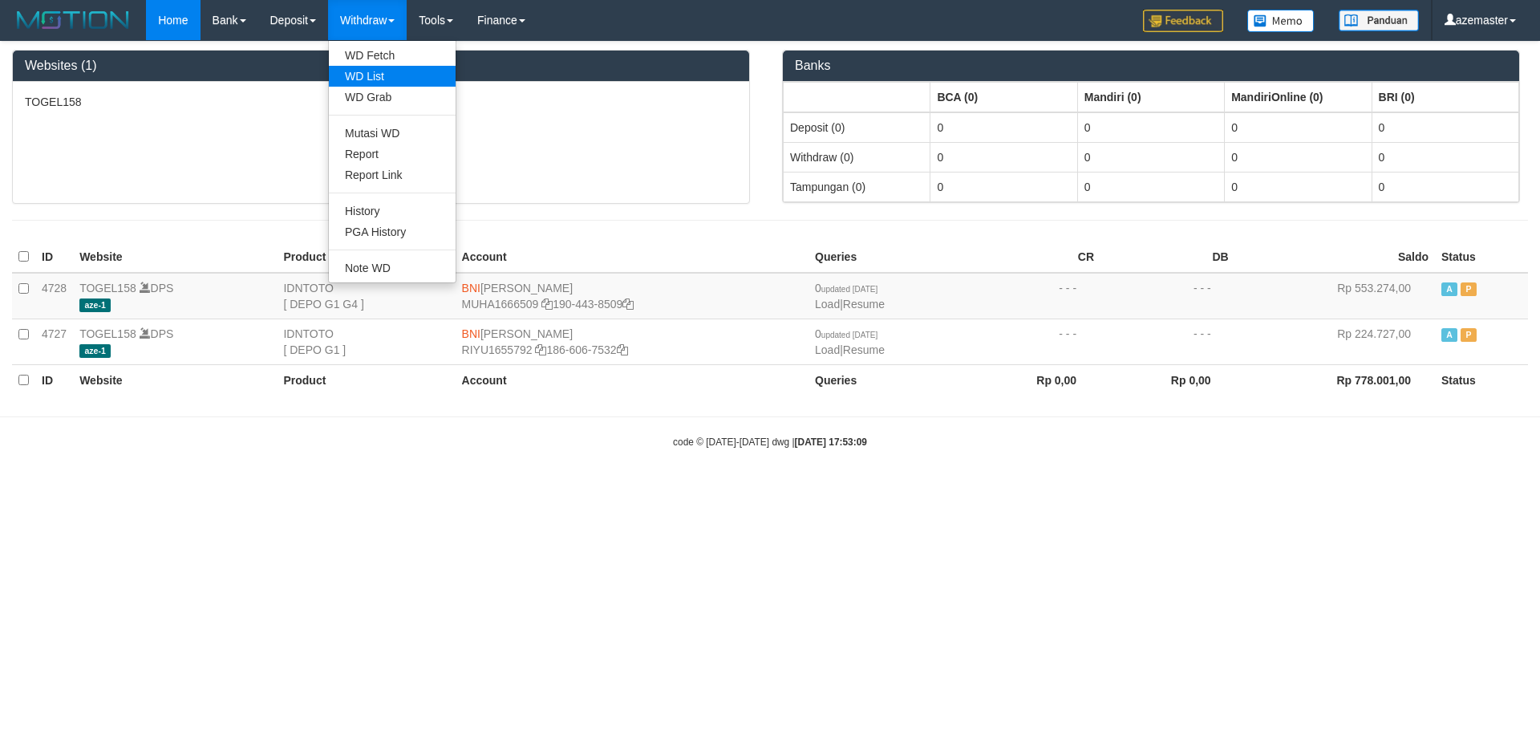 Image resolution: width=1540 pixels, height=731 pixels. What do you see at coordinates (392, 175) in the screenshot?
I see `a: Report Link` at bounding box center [392, 175].